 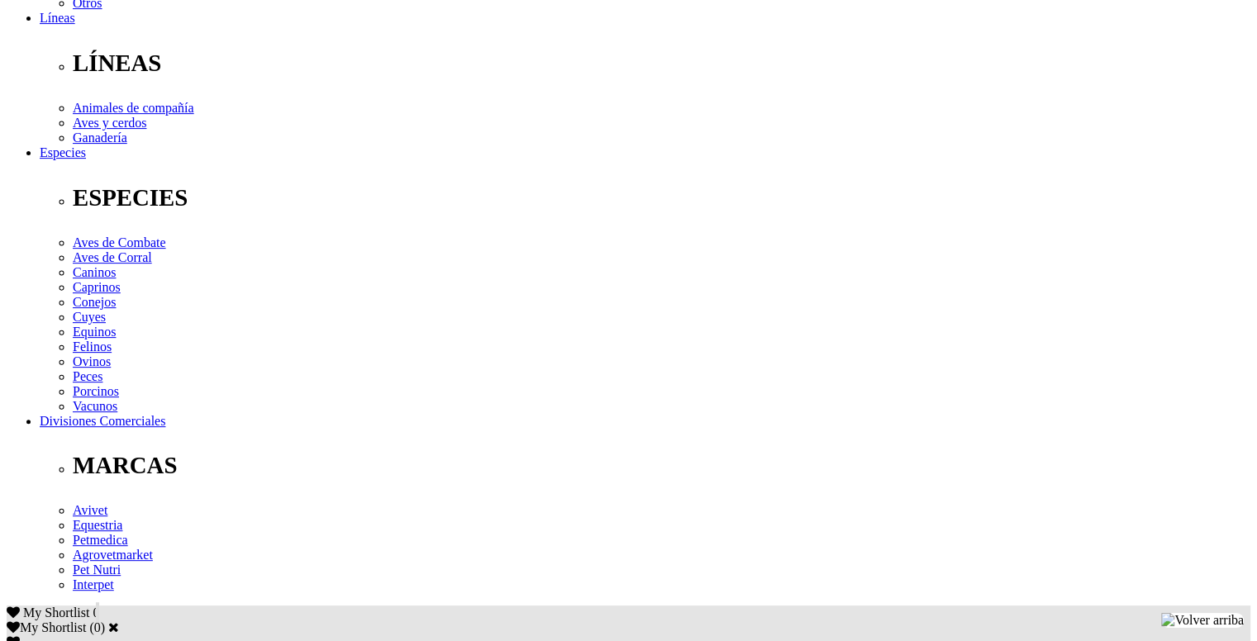 I want to click on a: Especies, so click(x=63, y=152).